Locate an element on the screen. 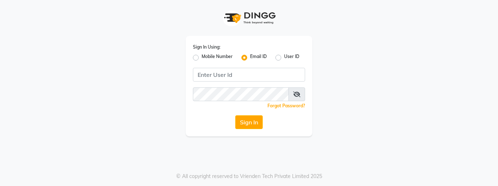  label: User ID is located at coordinates (292, 58).